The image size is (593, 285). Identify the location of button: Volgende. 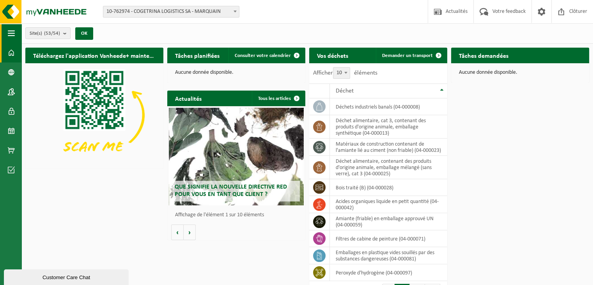
(190, 232).